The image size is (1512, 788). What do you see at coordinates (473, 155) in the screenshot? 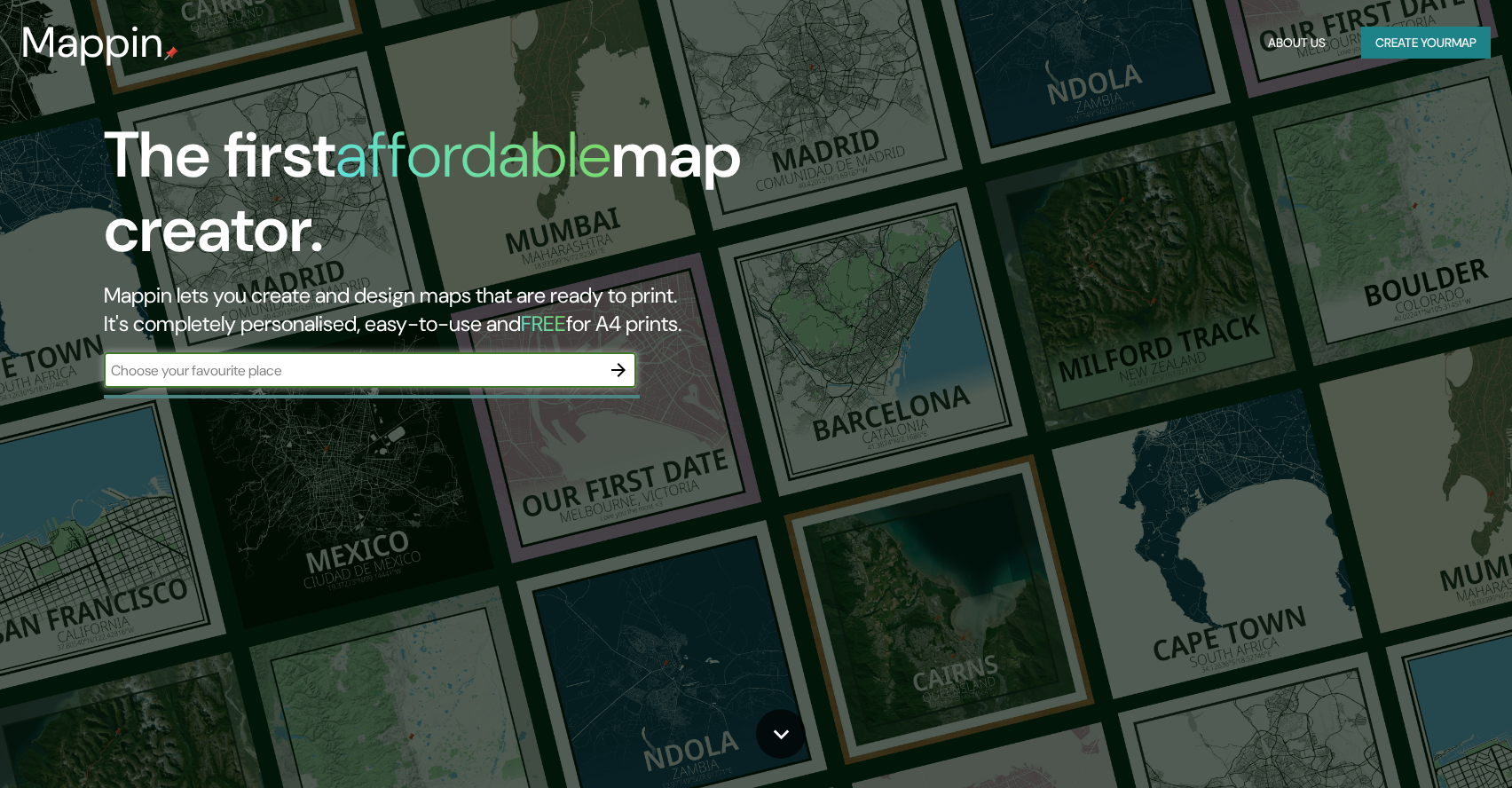
I see `h1: affordable` at bounding box center [473, 155].